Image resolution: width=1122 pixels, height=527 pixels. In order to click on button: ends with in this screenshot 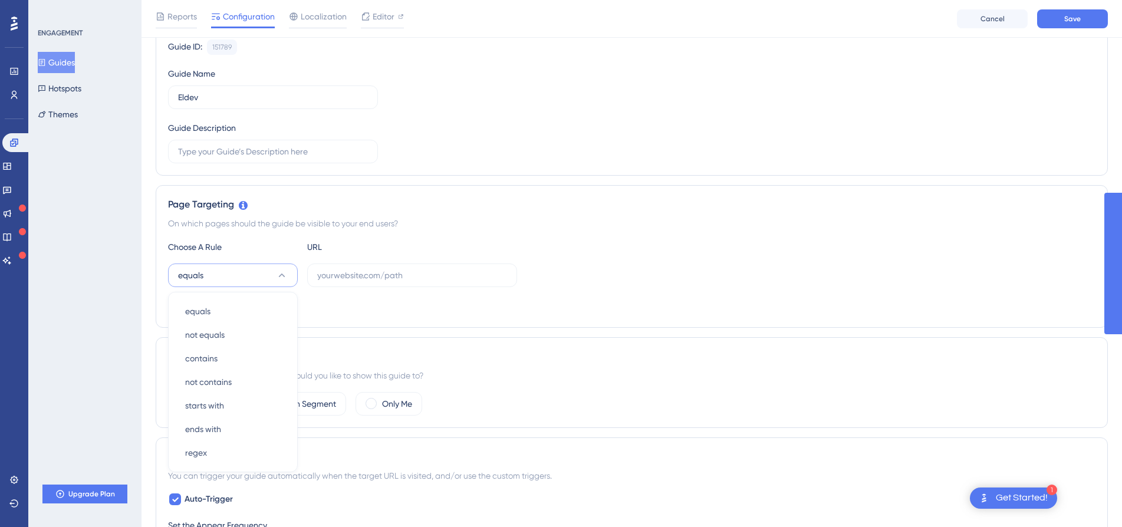, I will do `click(233, 429)`.